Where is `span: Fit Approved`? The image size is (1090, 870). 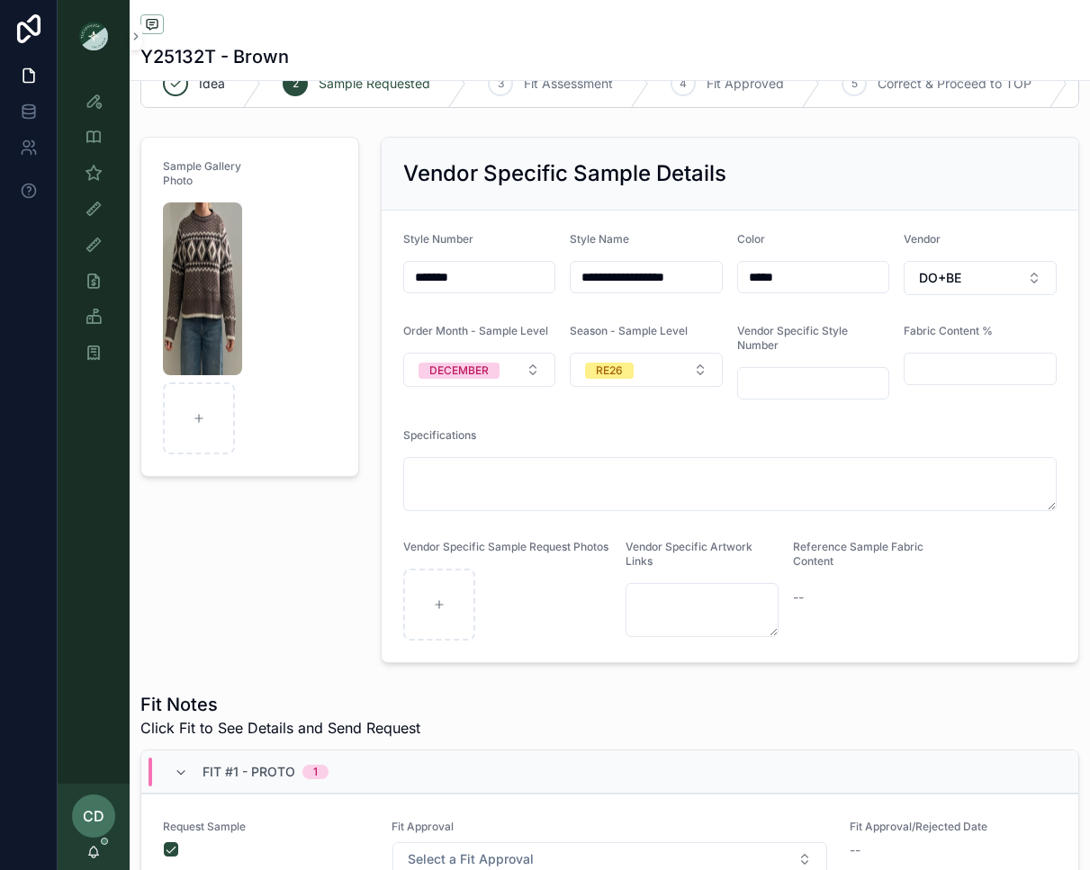 span: Fit Approved is located at coordinates (745, 84).